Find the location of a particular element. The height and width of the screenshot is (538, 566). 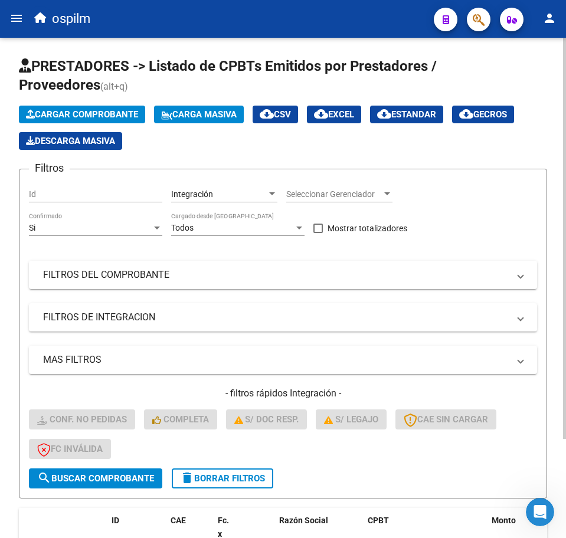

span: CSV is located at coordinates (275, 115).